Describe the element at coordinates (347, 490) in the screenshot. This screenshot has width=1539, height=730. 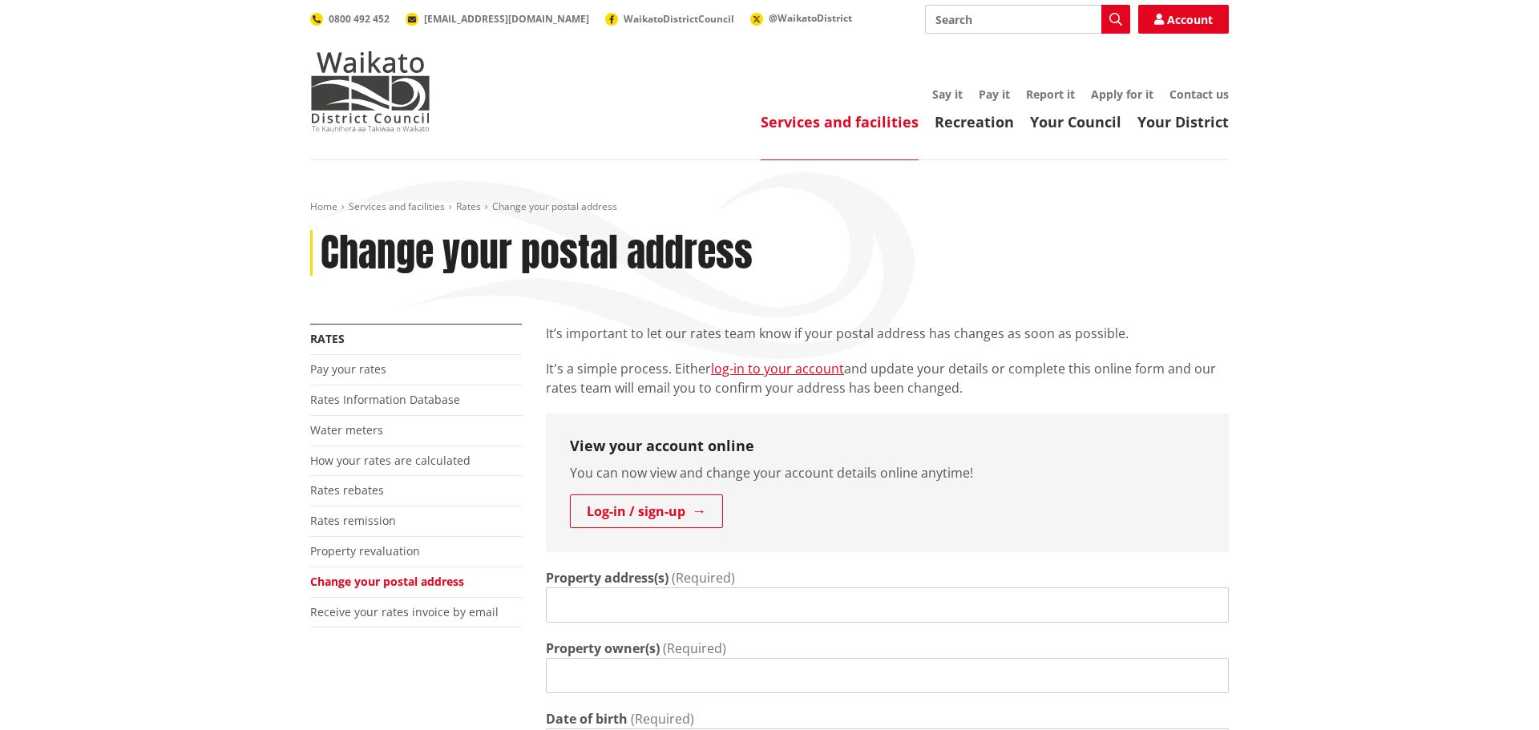
I see `a: Rates rebates` at that location.